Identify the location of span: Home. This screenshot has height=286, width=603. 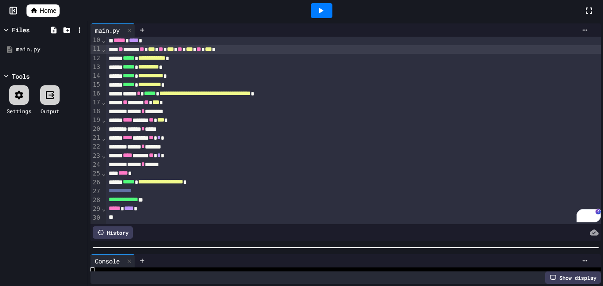
(48, 11).